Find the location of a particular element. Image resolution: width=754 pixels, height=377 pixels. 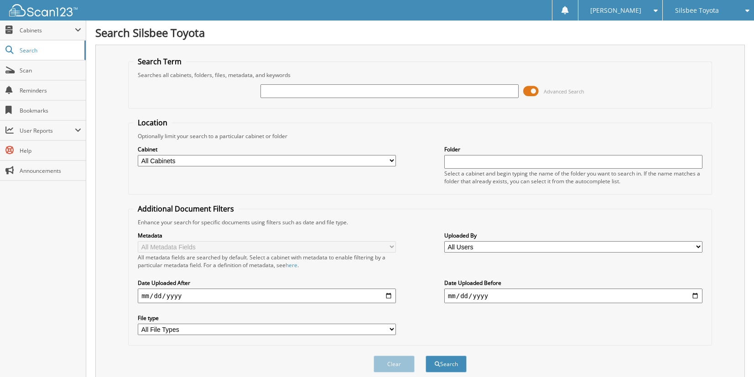

legend: Search Term is located at coordinates (160, 62).